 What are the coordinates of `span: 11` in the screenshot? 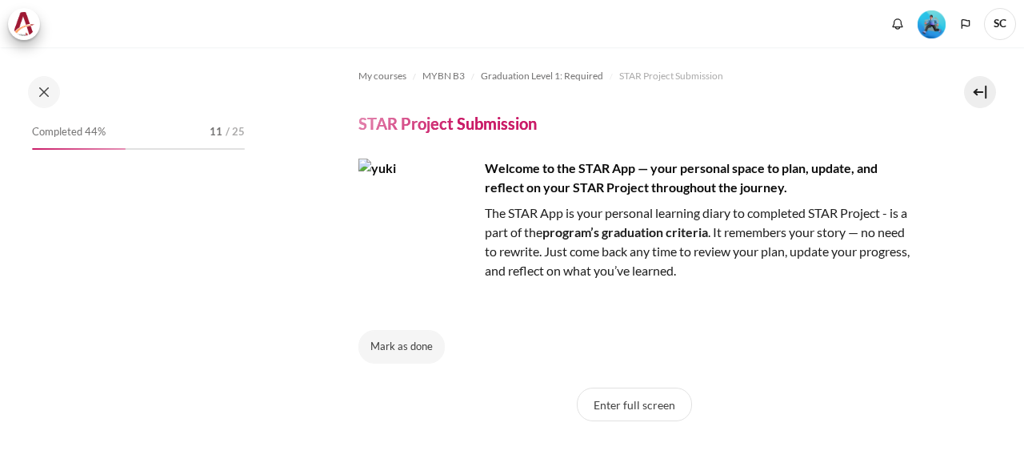 It's located at (216, 132).